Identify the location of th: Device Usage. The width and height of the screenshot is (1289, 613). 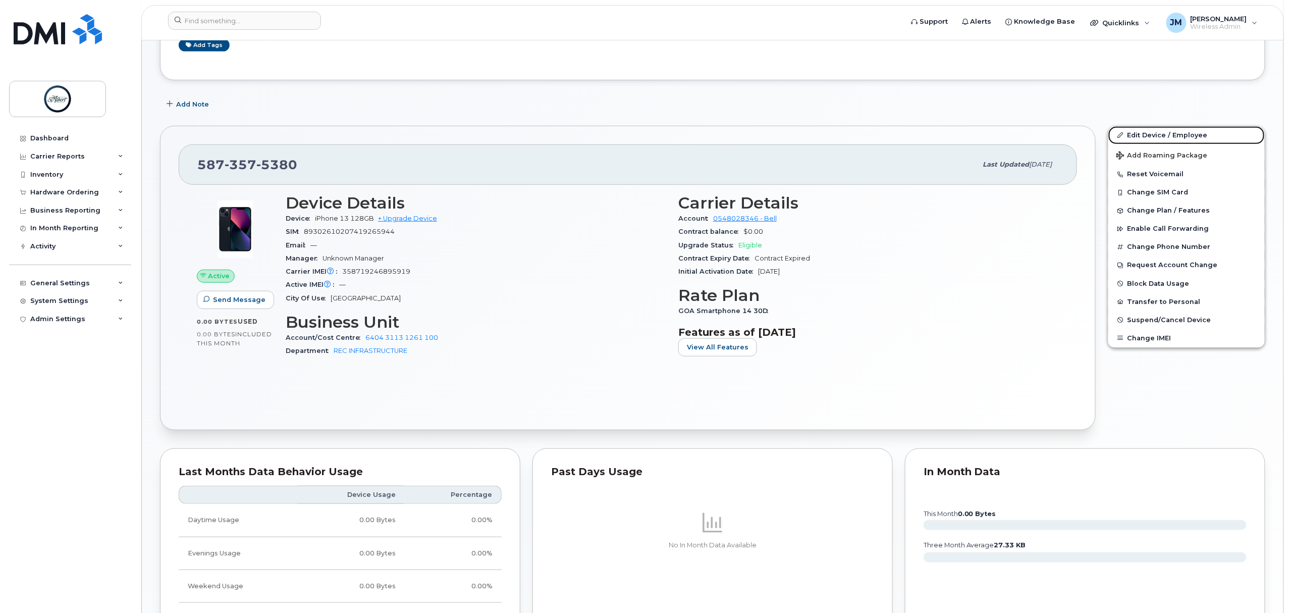
(351, 494).